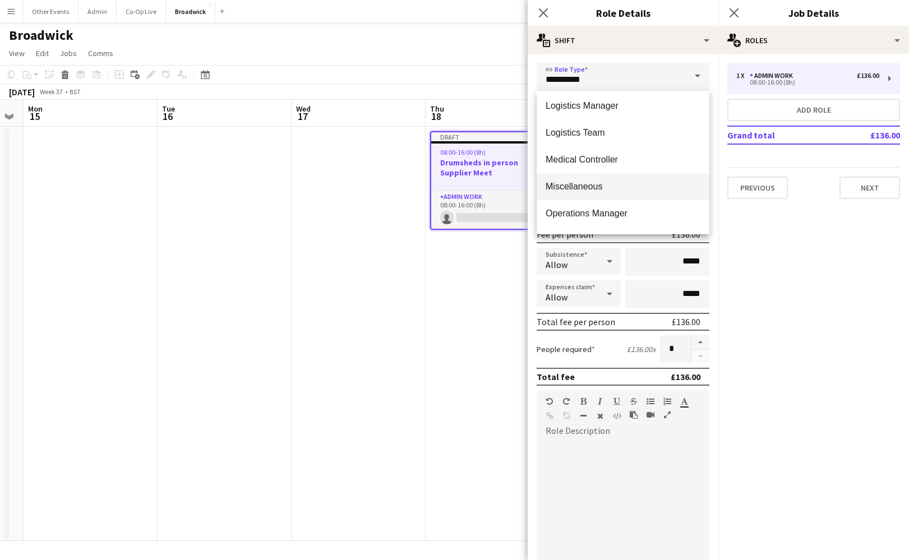 This screenshot has width=909, height=560. I want to click on span: Logistics Team, so click(623, 132).